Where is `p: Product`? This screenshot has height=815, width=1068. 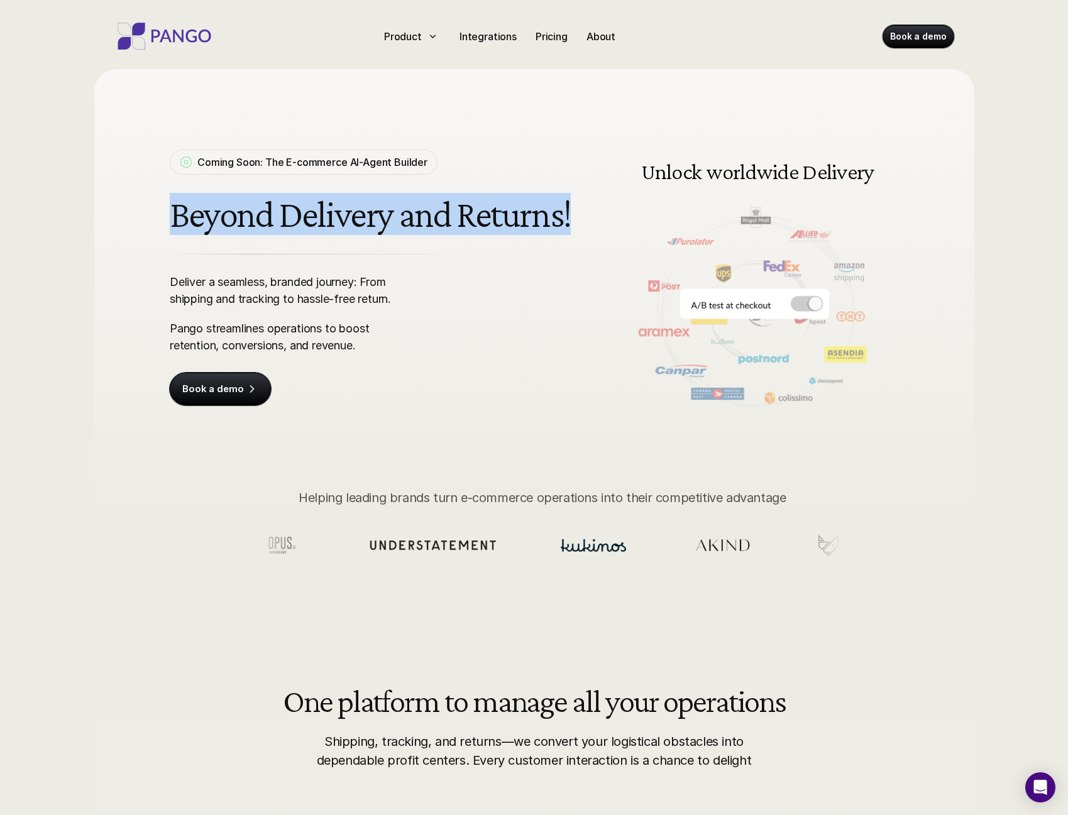
p: Product is located at coordinates (403, 36).